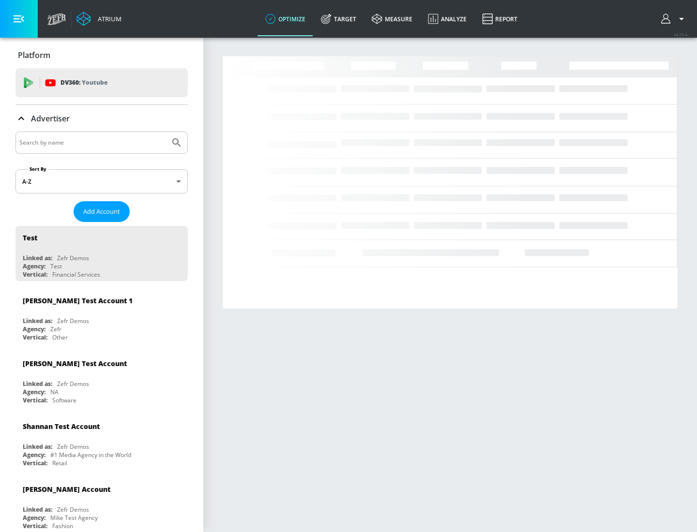  I want to click on div: Advertiser, so click(102, 119).